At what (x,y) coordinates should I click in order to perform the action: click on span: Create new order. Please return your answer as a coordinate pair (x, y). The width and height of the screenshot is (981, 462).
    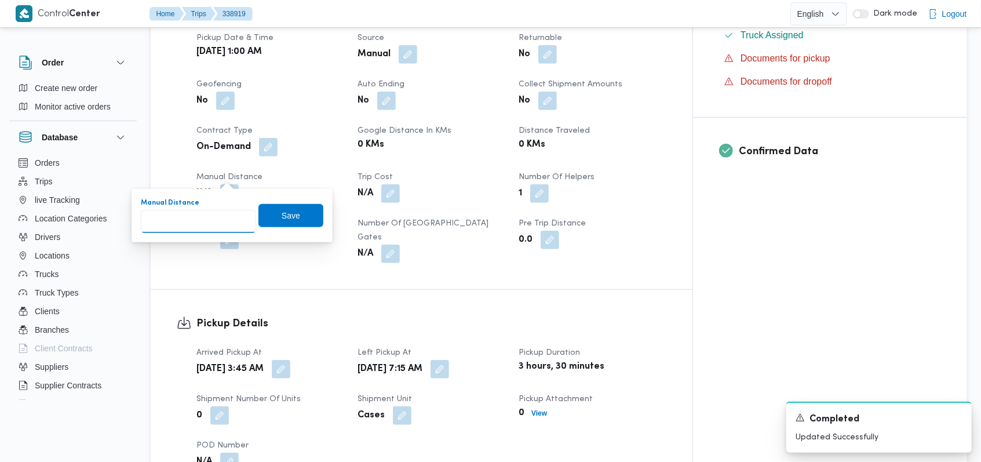
    Looking at the image, I should click on (66, 88).